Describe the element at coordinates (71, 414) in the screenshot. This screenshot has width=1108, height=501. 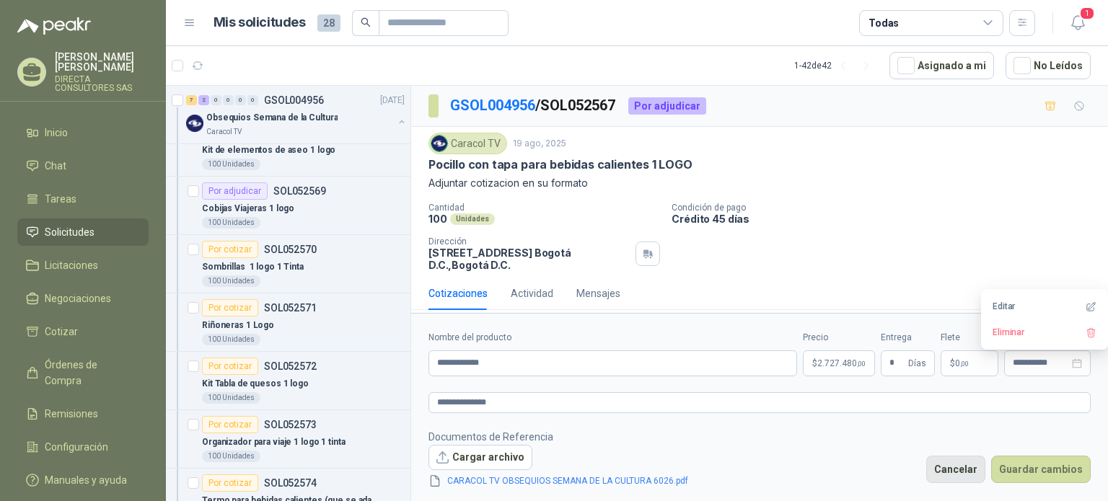
I see `span: Remisiones` at that location.